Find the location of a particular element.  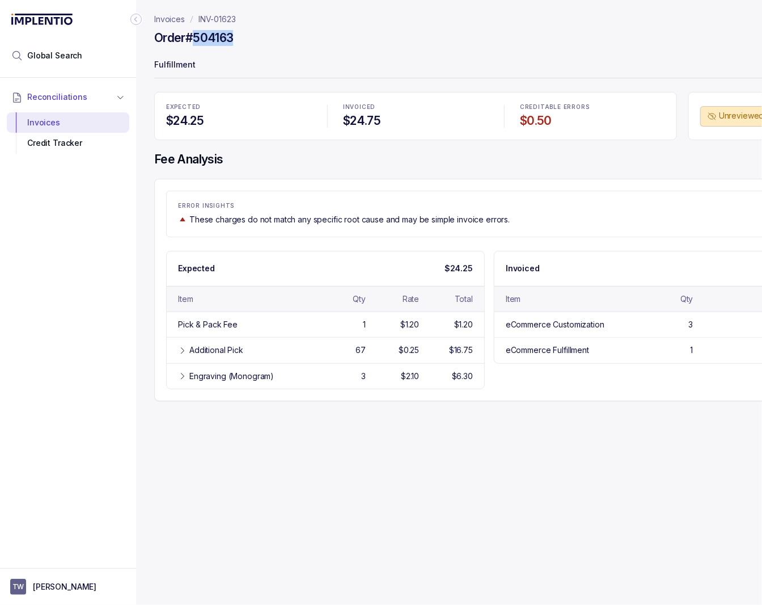

span: Global Search is located at coordinates (54, 56).